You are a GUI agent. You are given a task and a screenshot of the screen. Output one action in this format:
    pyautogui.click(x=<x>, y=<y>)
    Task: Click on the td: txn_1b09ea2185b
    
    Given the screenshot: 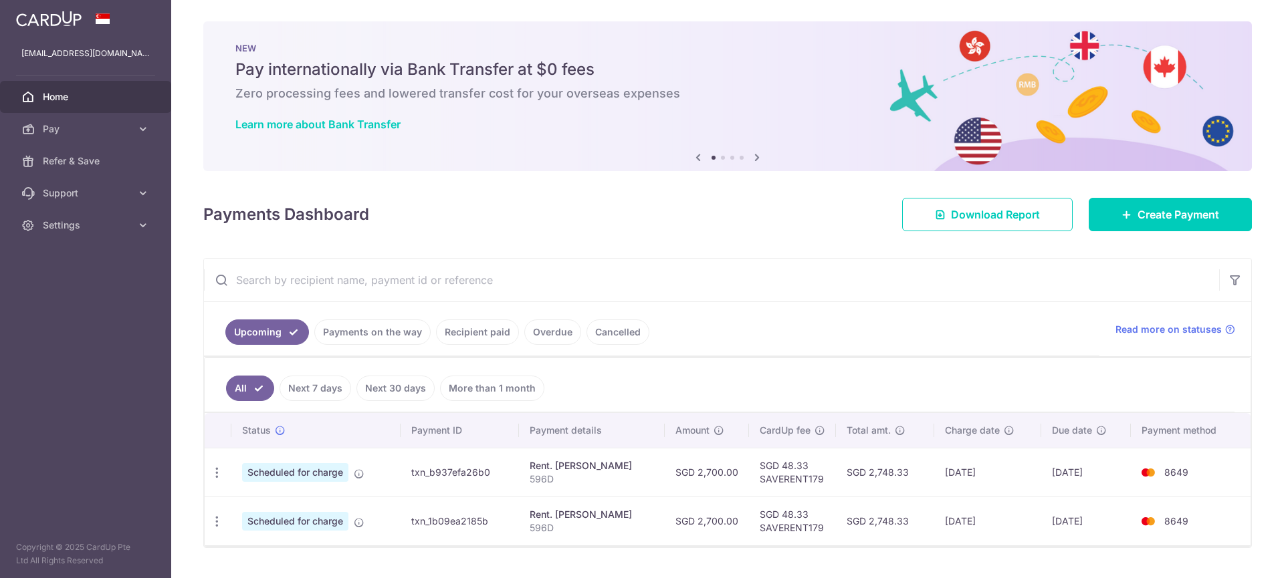 What is the action you would take?
    pyautogui.click(x=459, y=521)
    